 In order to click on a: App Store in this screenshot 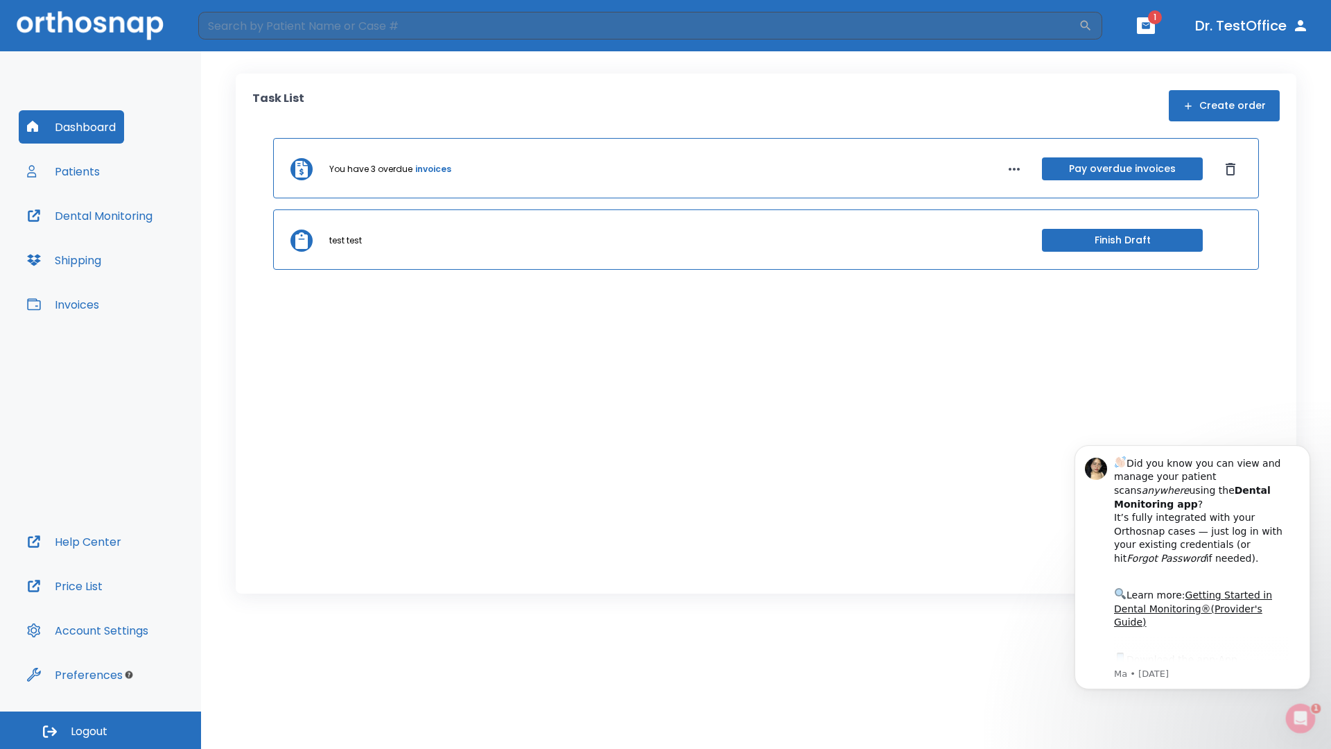, I will do `click(122, 242)`.